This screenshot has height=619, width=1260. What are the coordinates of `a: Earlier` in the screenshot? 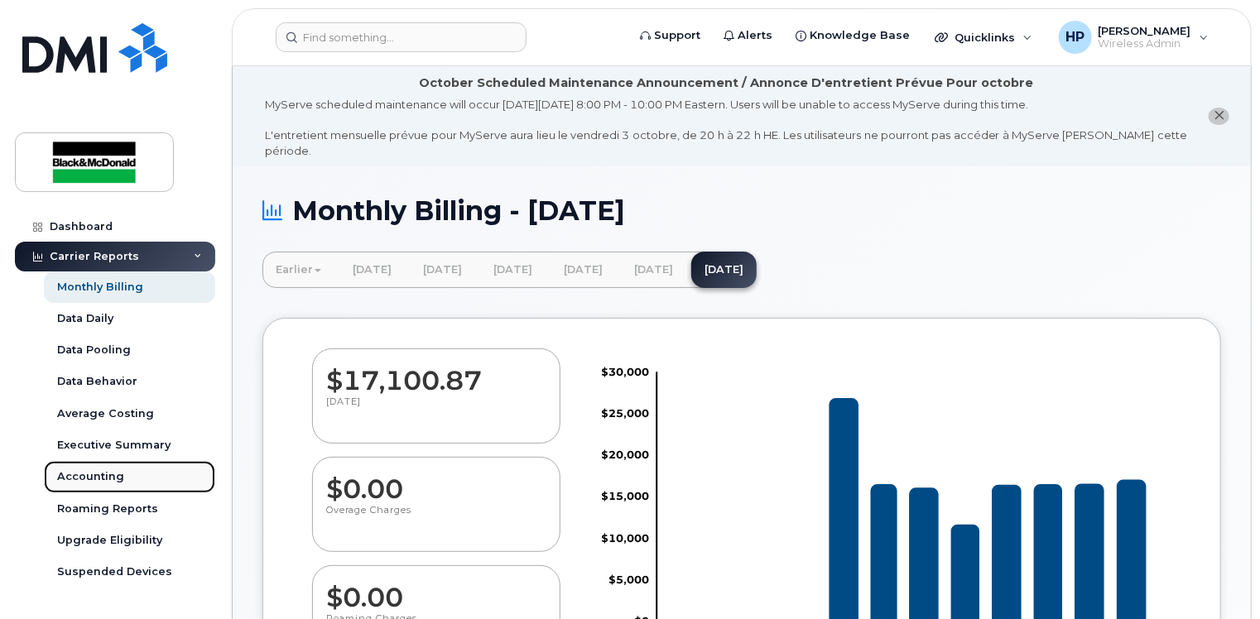 It's located at (298, 270).